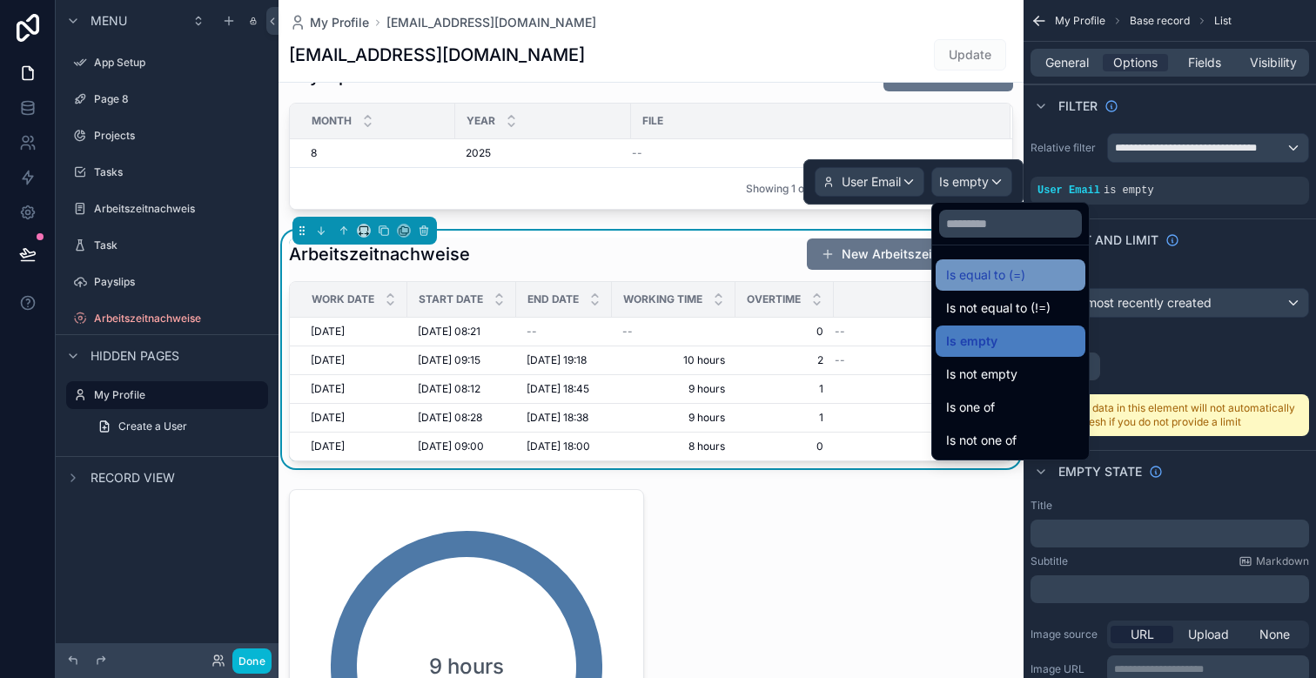  I want to click on span: Upload, so click(1208, 635).